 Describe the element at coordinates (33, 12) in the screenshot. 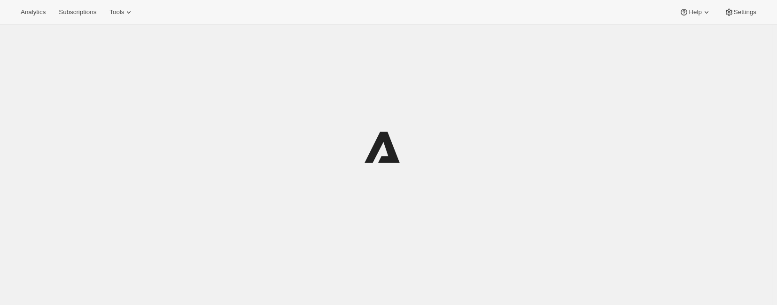

I see `button: Analytics` at that location.